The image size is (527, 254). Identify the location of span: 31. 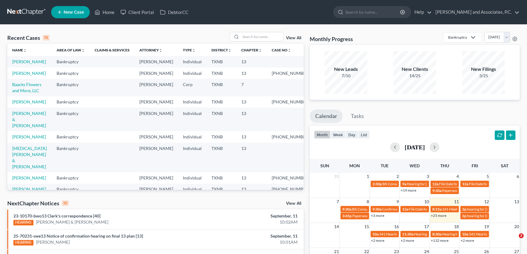
(337, 177).